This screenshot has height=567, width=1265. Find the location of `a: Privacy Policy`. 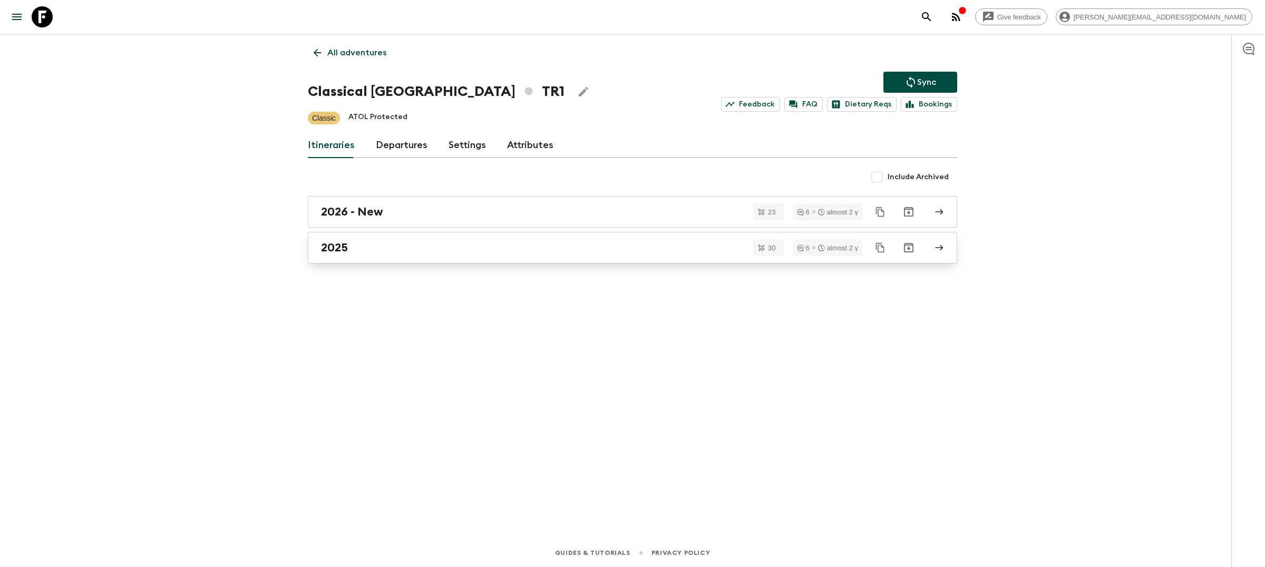

a: Privacy Policy is located at coordinates (681, 553).